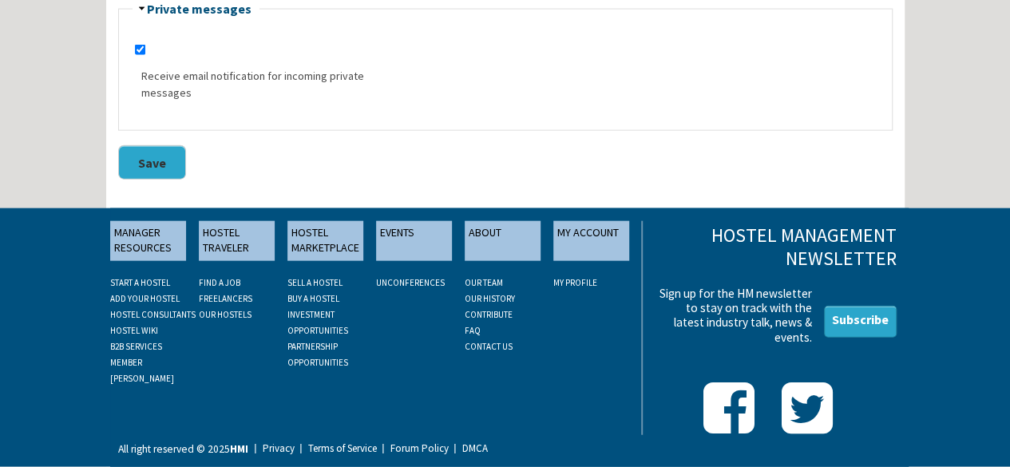  I want to click on a: HOSTEL MARKETPLACE, so click(325, 241).